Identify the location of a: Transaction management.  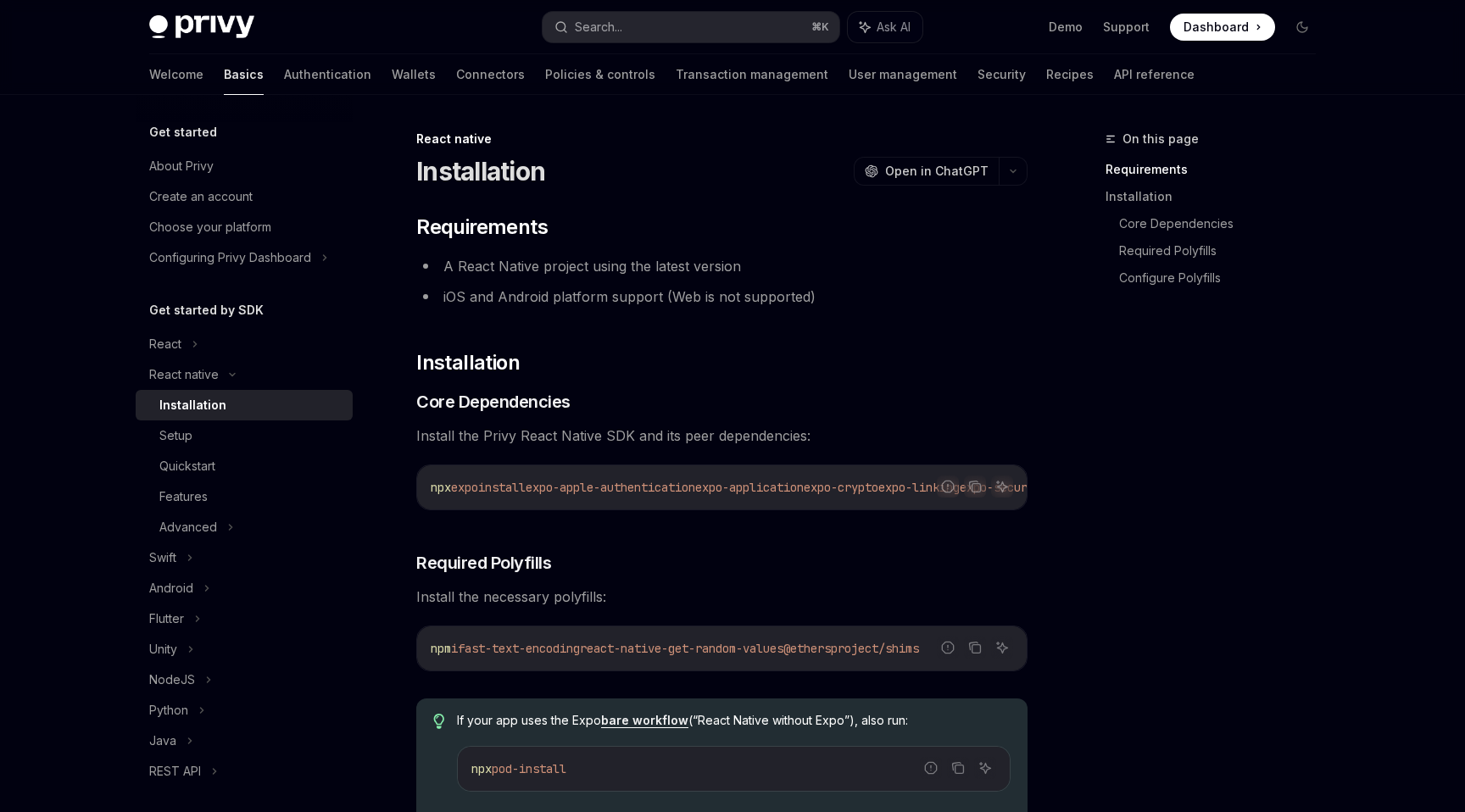
(752, 75).